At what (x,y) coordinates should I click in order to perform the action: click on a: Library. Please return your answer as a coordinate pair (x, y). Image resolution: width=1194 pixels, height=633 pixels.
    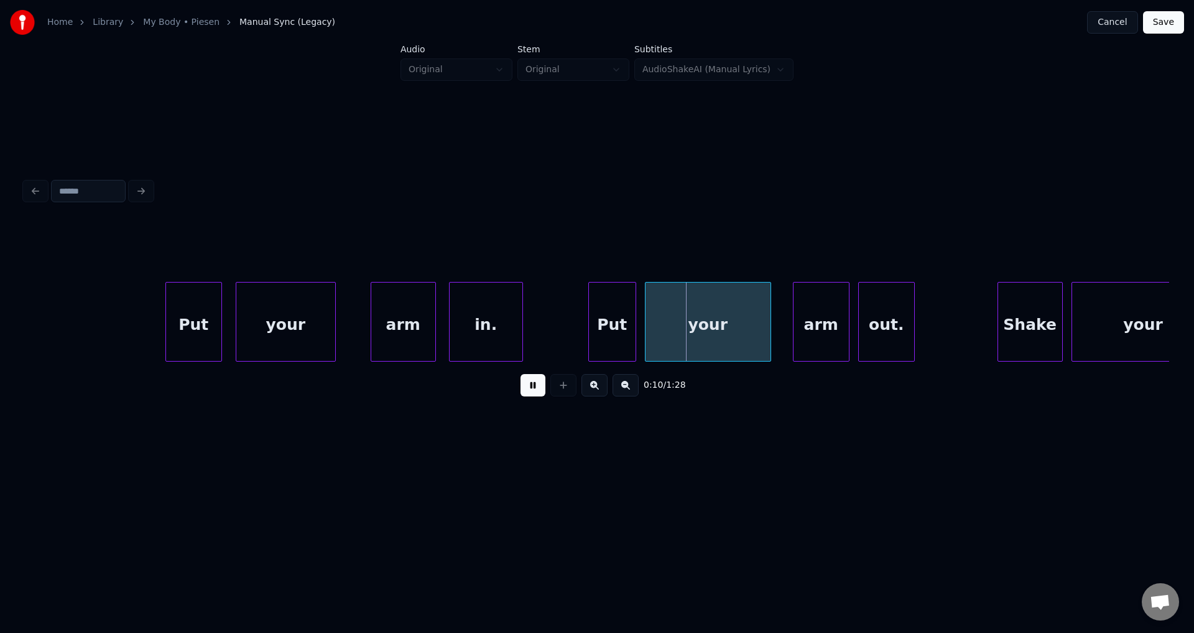
    Looking at the image, I should click on (108, 22).